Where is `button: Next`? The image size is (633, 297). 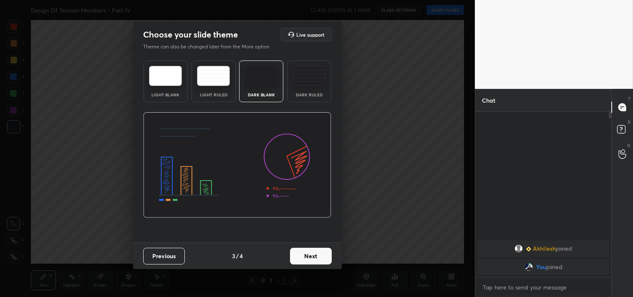
button: Next is located at coordinates (311, 256).